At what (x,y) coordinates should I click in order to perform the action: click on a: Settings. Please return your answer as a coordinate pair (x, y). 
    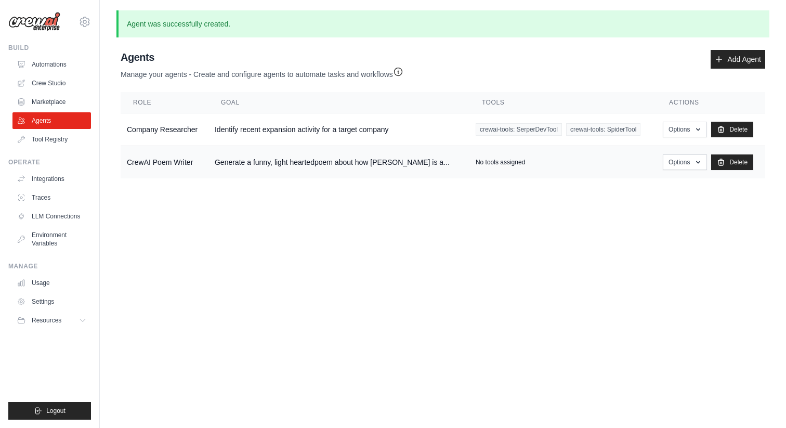
    Looking at the image, I should click on (51, 302).